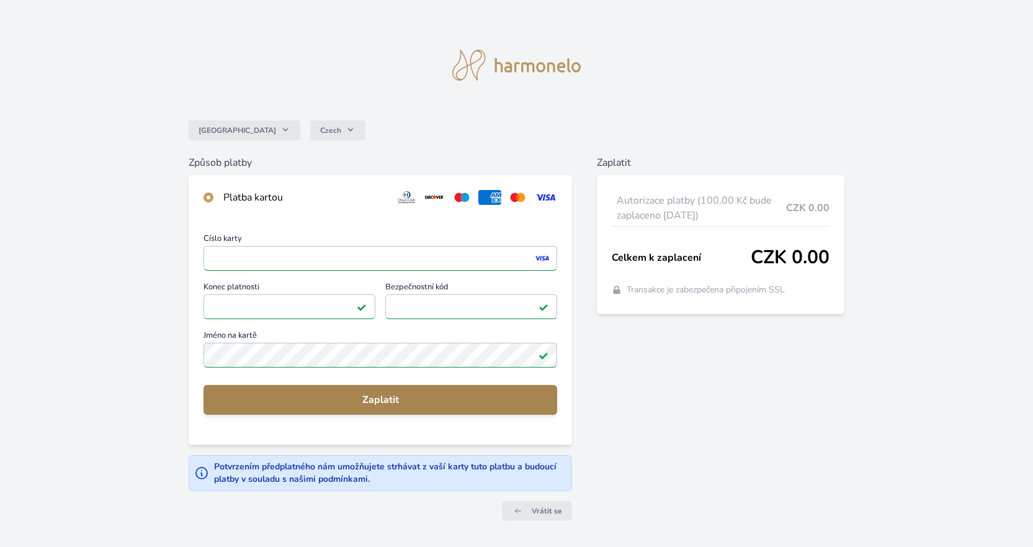 Image resolution: width=1033 pixels, height=547 pixels. I want to click on button: Czech, so click(337, 130).